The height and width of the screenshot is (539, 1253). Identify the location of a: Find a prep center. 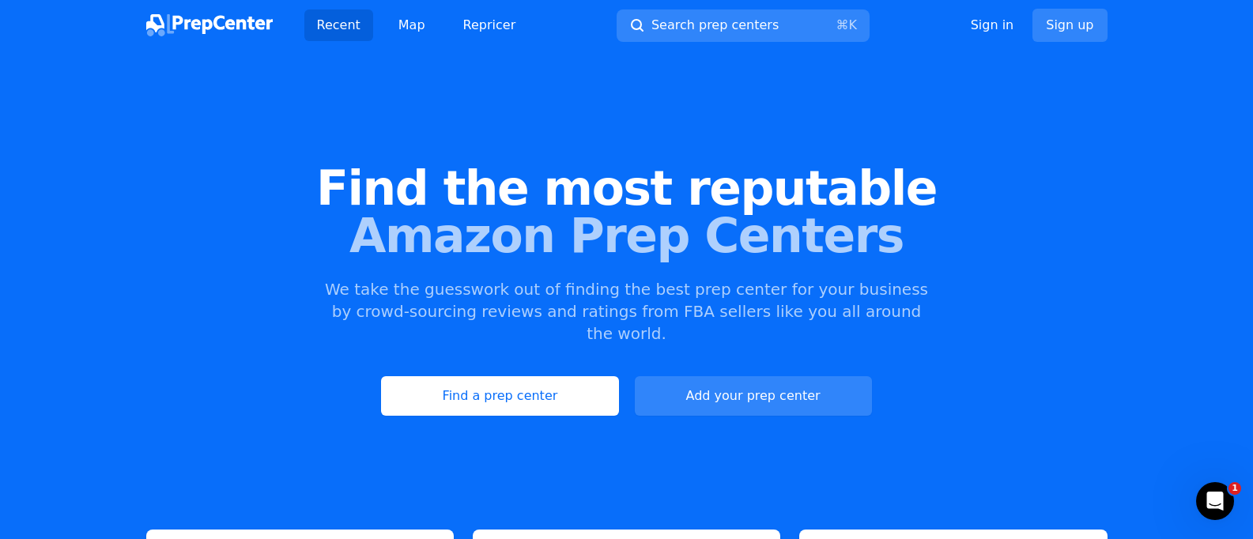
(500, 396).